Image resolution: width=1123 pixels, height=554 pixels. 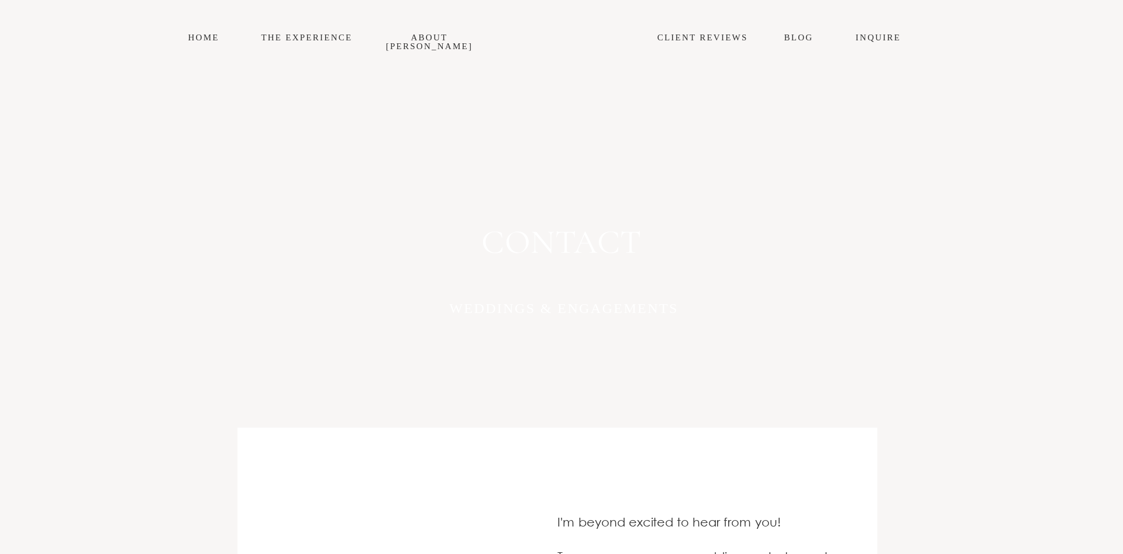 What do you see at coordinates (878, 37) in the screenshot?
I see `a: INQUIRE` at bounding box center [878, 37].